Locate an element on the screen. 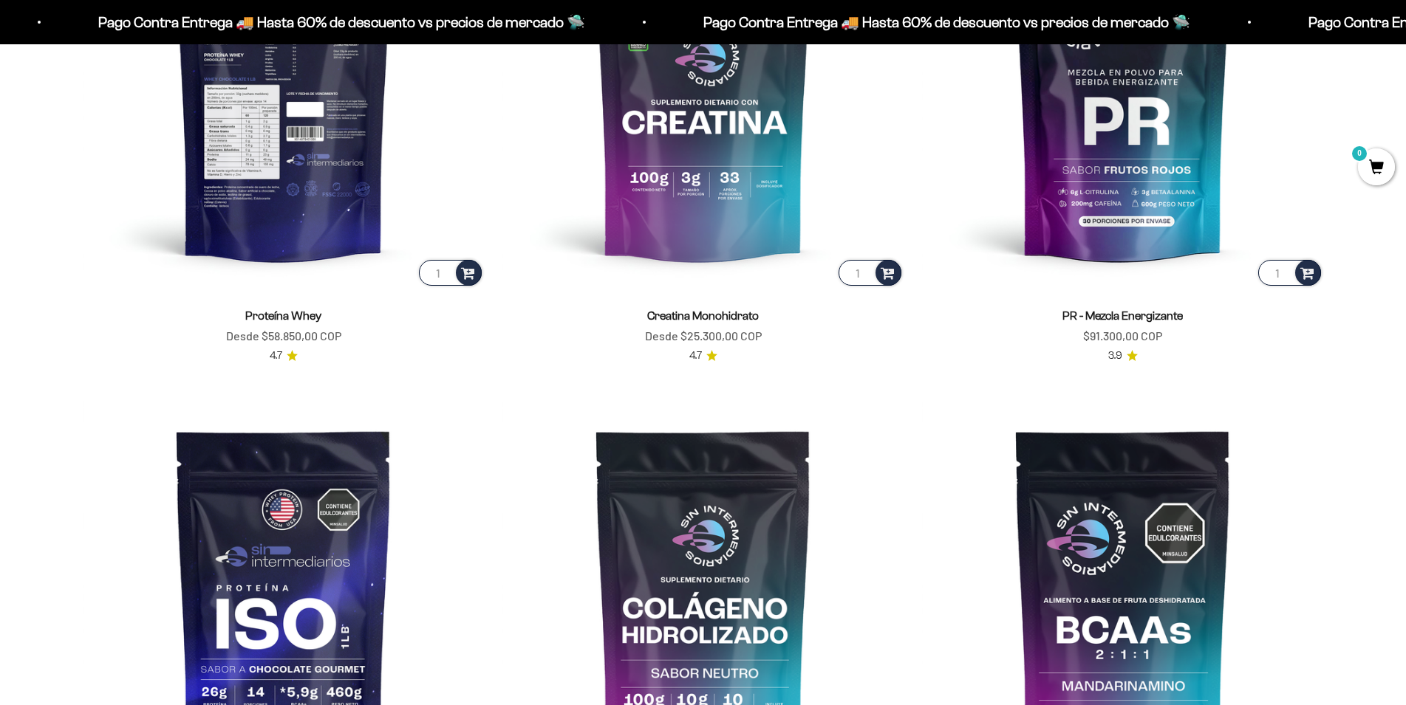 The width and height of the screenshot is (1406, 705). a: 3.93.9 de 5.0 estrellas is located at coordinates (1123, 356).